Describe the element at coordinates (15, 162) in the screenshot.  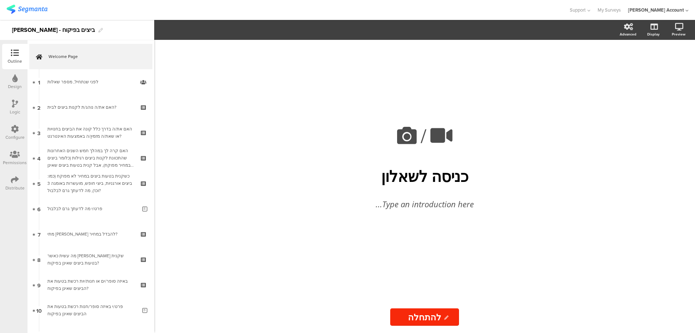
I see `div: Permissions` at that location.